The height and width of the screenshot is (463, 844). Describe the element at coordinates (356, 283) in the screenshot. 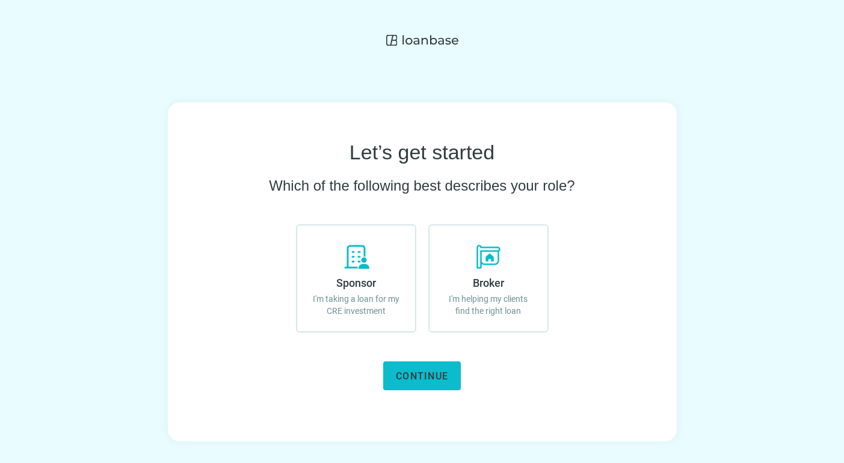

I see `span: Sponsor` at that location.